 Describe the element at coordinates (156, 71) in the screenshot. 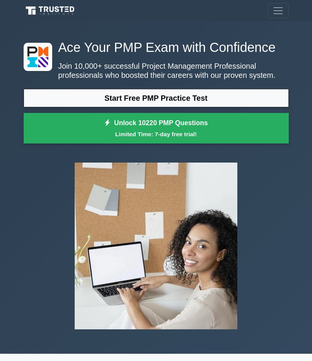

I see `p: Join 10,000+ successful Project Management Professional professionals who boosted their careers w...` at that location.